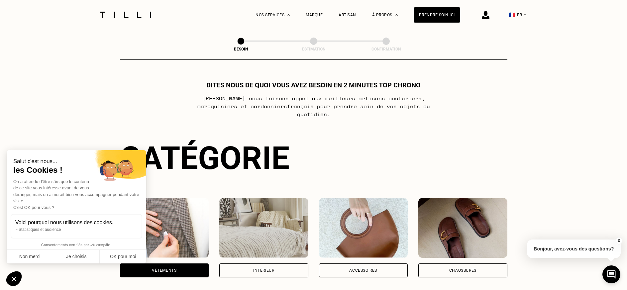  I want to click on div: Artisan, so click(347, 15).